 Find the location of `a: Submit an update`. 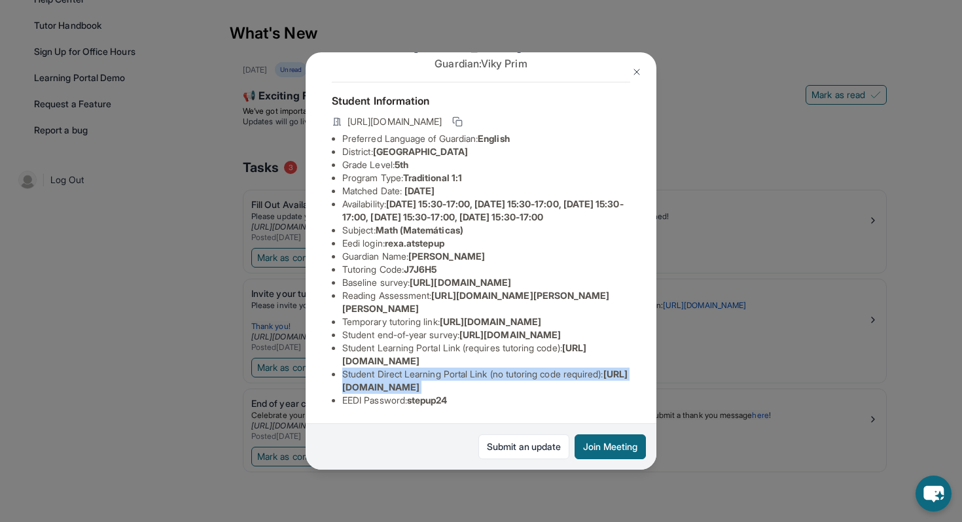

a: Submit an update is located at coordinates (524, 447).